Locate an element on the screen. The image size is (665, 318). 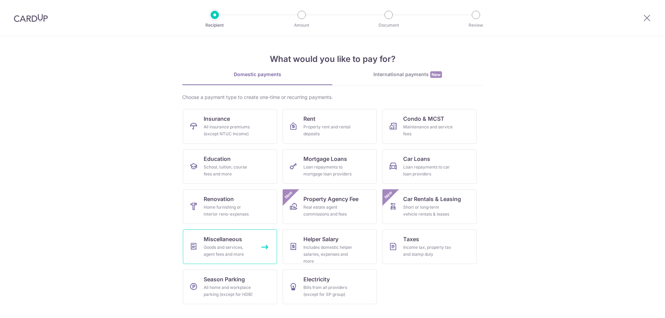
p: Amount is located at coordinates (301, 25).